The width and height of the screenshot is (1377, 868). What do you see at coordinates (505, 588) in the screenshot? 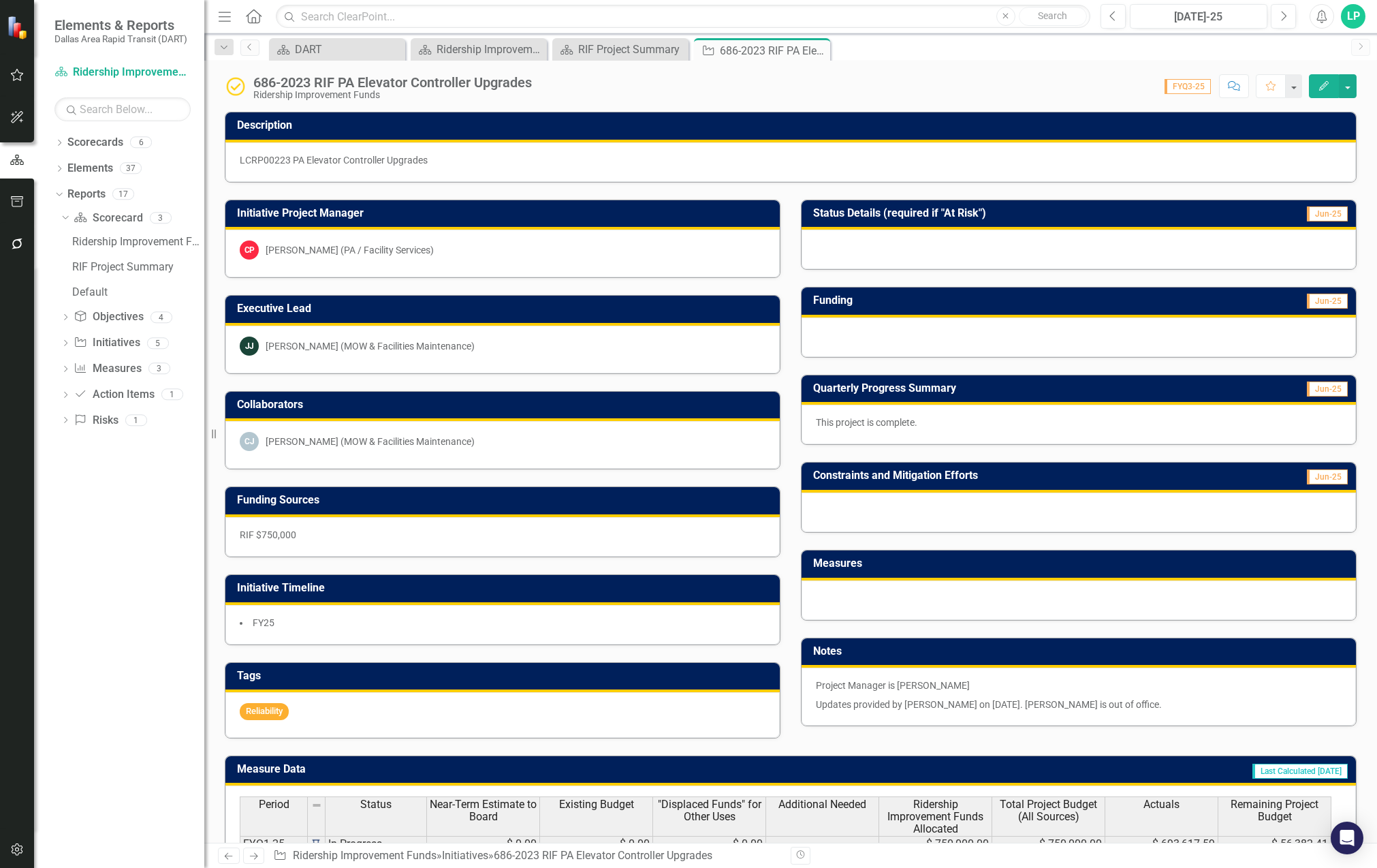
I see `h3: Initiative Timeline` at bounding box center [505, 588].